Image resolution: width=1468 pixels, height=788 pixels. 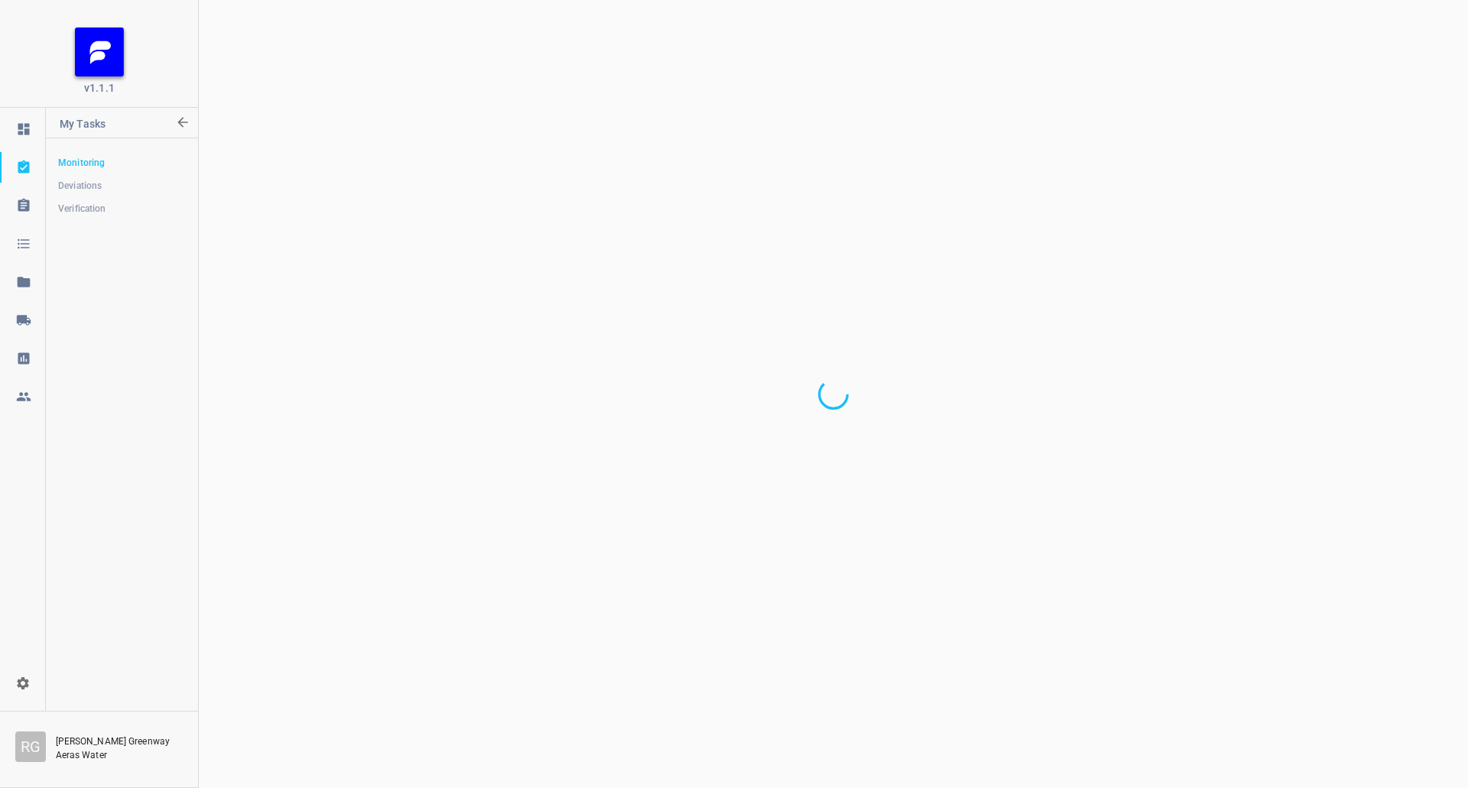 What do you see at coordinates (122, 209) in the screenshot?
I see `a: Verification` at bounding box center [122, 209].